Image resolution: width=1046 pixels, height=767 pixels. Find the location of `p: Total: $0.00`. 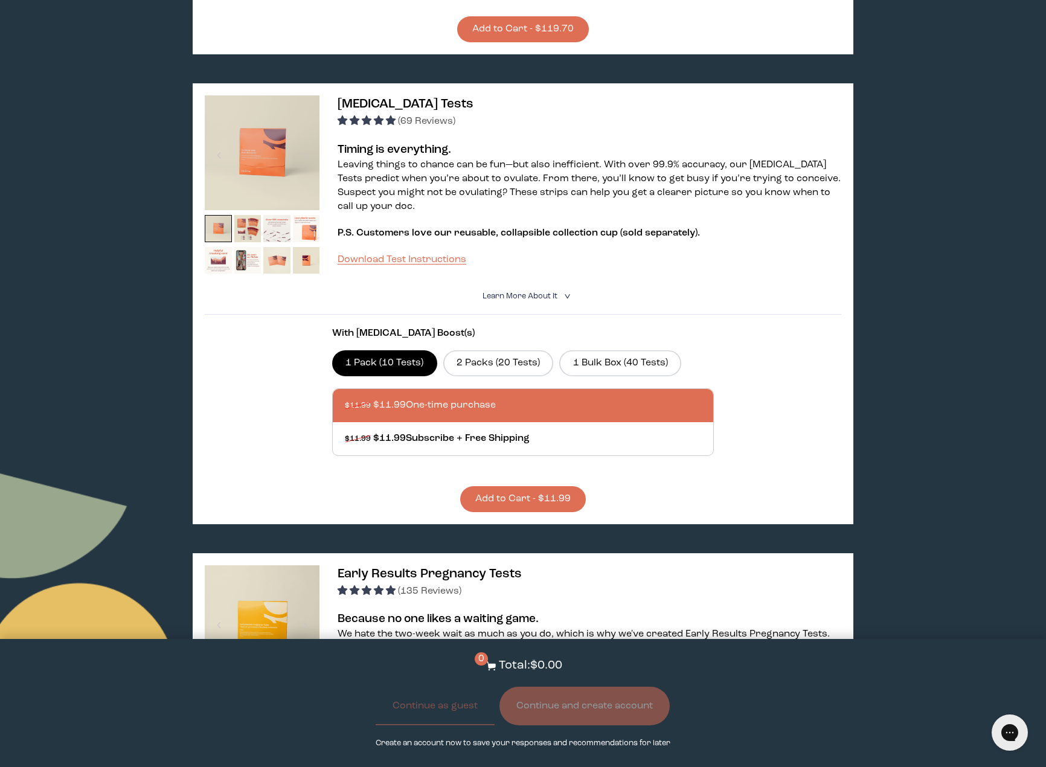

p: Total: $0.00 is located at coordinates (530, 666).